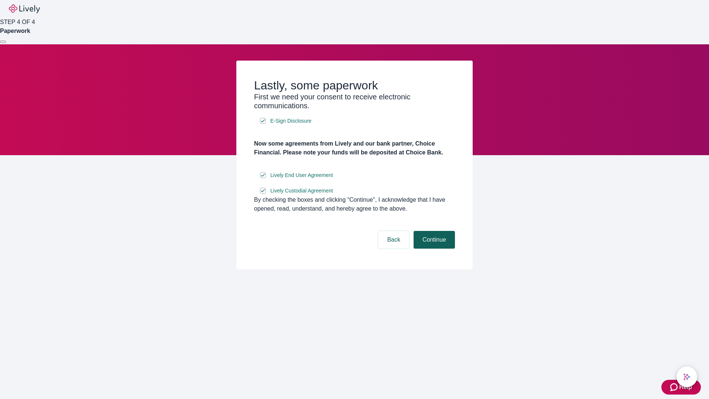 The image size is (709, 399). I want to click on button: Back, so click(394, 240).